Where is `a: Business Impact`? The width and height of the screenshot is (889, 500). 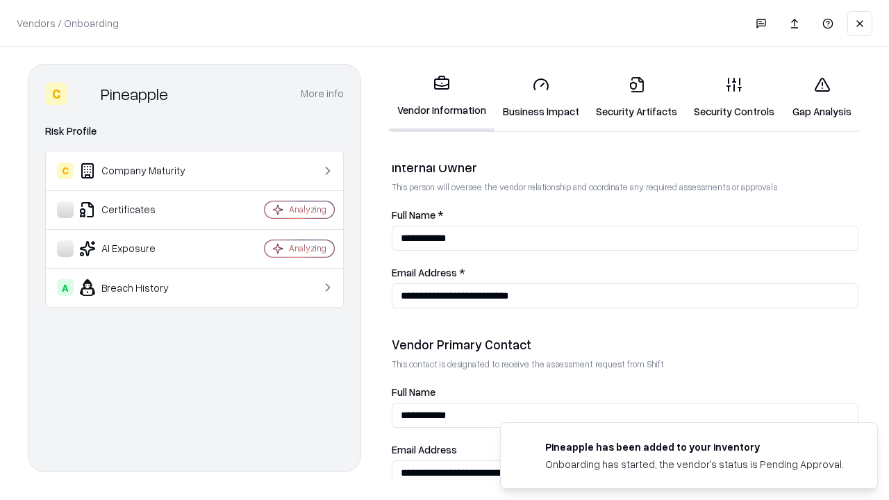 a: Business Impact is located at coordinates (541, 97).